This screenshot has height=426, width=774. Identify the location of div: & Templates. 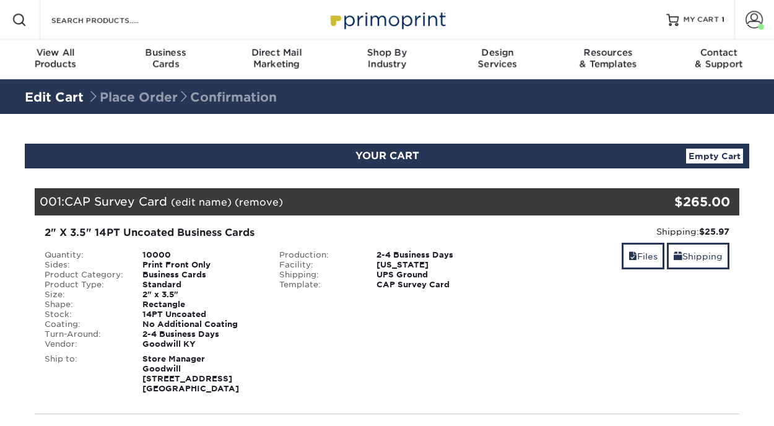
(608, 58).